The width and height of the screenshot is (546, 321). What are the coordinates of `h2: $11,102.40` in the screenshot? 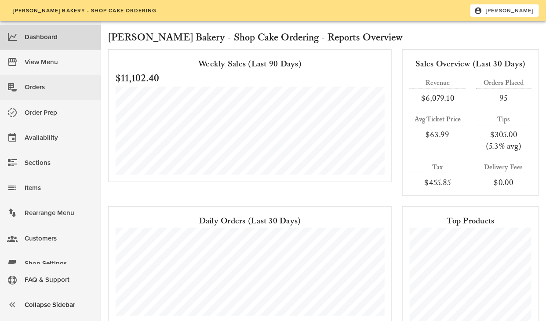 It's located at (250, 79).